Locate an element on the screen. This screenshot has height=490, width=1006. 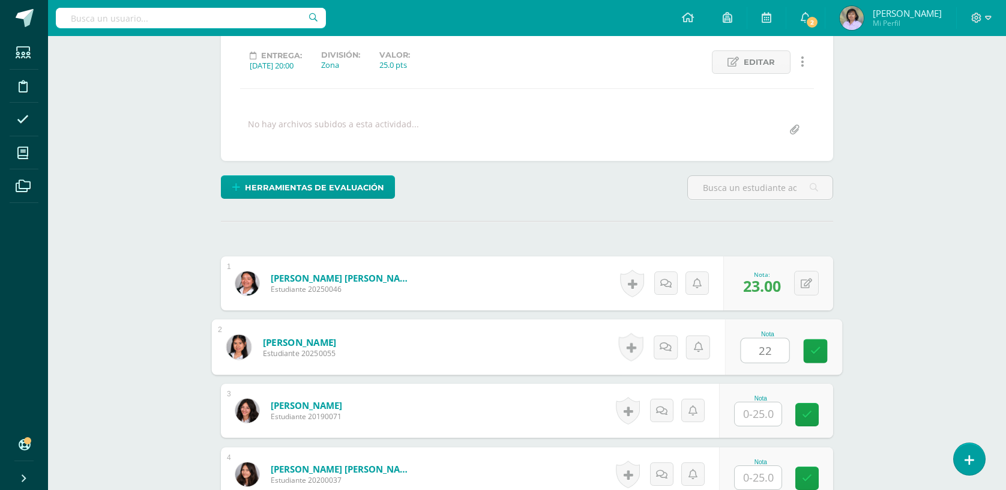
img: cc4eff4b0887c00d0bae913dd694803c.png is located at coordinates (247, 411).